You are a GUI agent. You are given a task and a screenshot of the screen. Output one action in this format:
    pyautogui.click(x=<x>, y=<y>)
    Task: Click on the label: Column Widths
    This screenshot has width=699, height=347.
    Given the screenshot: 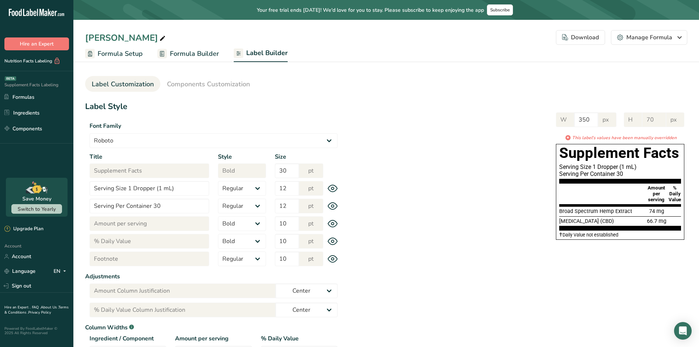 What is the action you would take?
    pyautogui.click(x=213, y=327)
    